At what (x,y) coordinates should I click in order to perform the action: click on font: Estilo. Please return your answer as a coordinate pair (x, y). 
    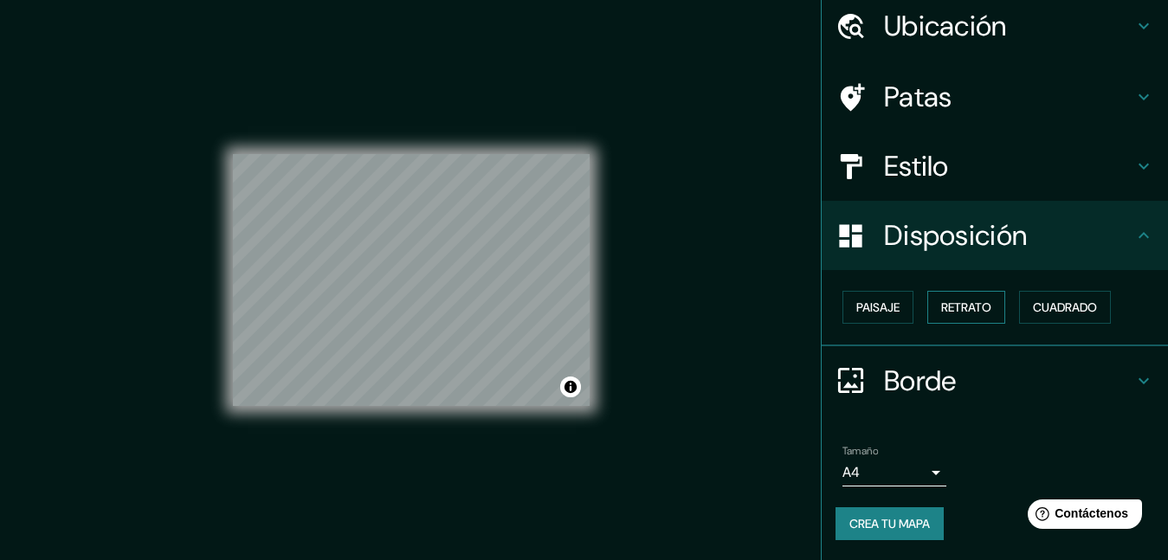
    Looking at the image, I should click on (916, 166).